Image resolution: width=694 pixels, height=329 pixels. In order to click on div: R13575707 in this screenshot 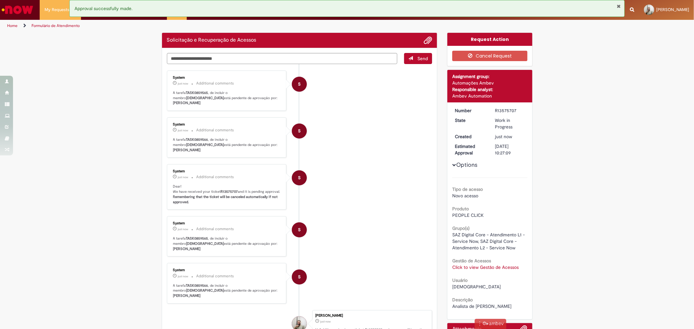, I will do `click(510, 111)`.